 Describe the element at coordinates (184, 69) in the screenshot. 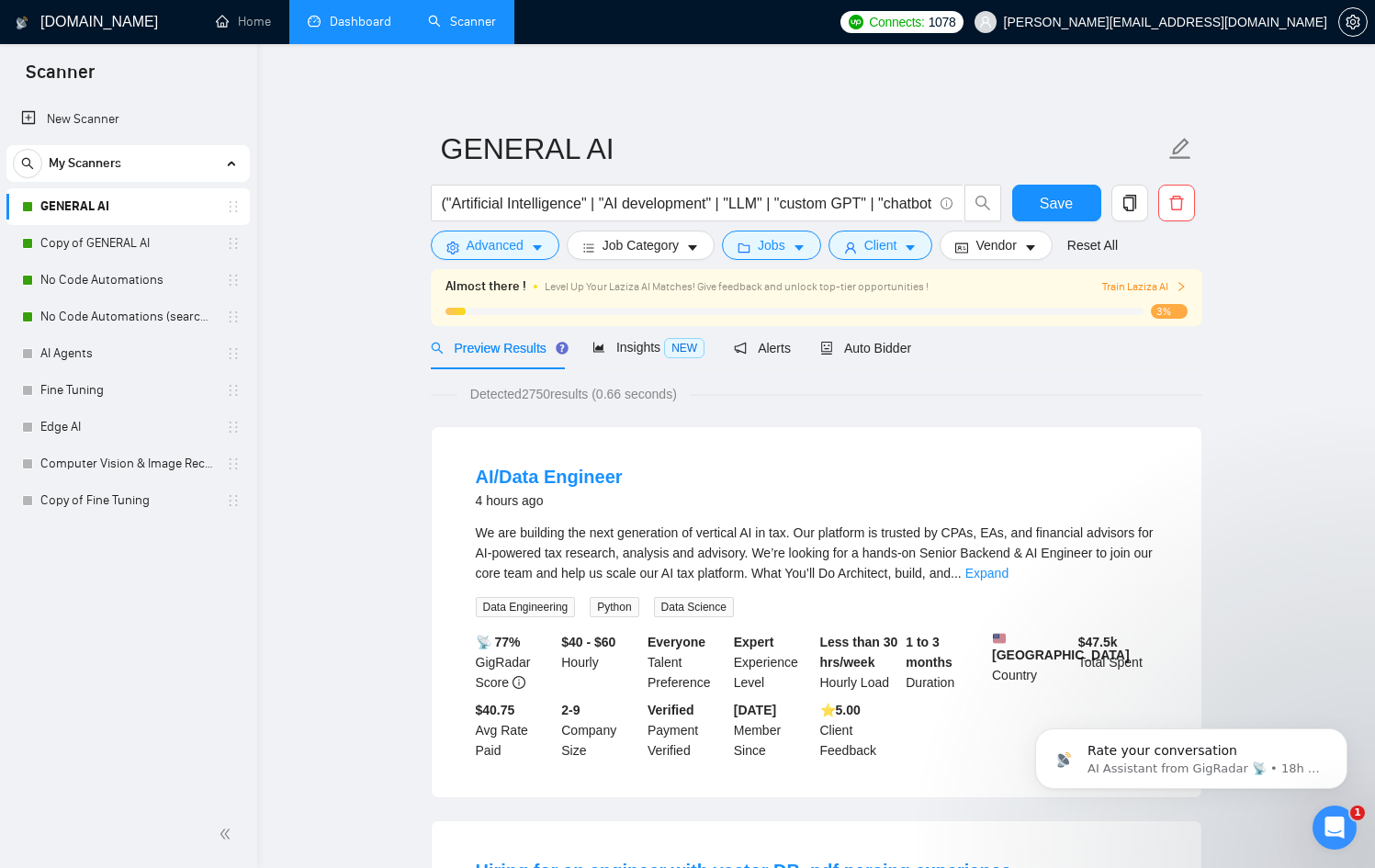

I see `div: message notification from AI Assistant from GigRadar 📡, 18h ago. Rate your conversation` at that location.